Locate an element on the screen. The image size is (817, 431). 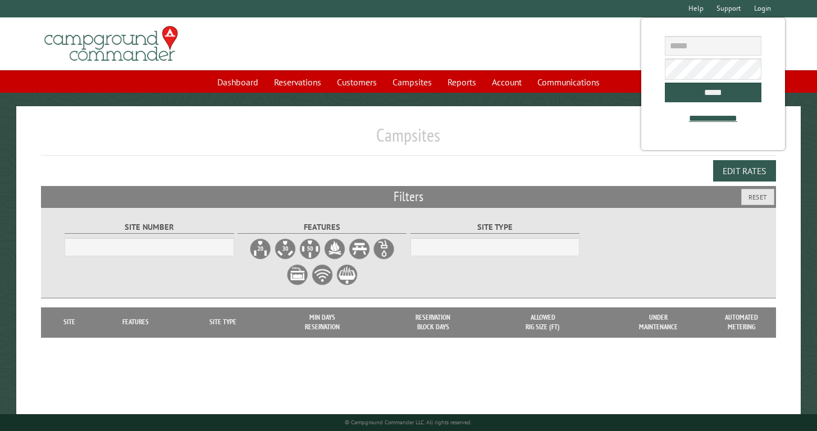
th: Min Days Reservation is located at coordinates (322, 322).